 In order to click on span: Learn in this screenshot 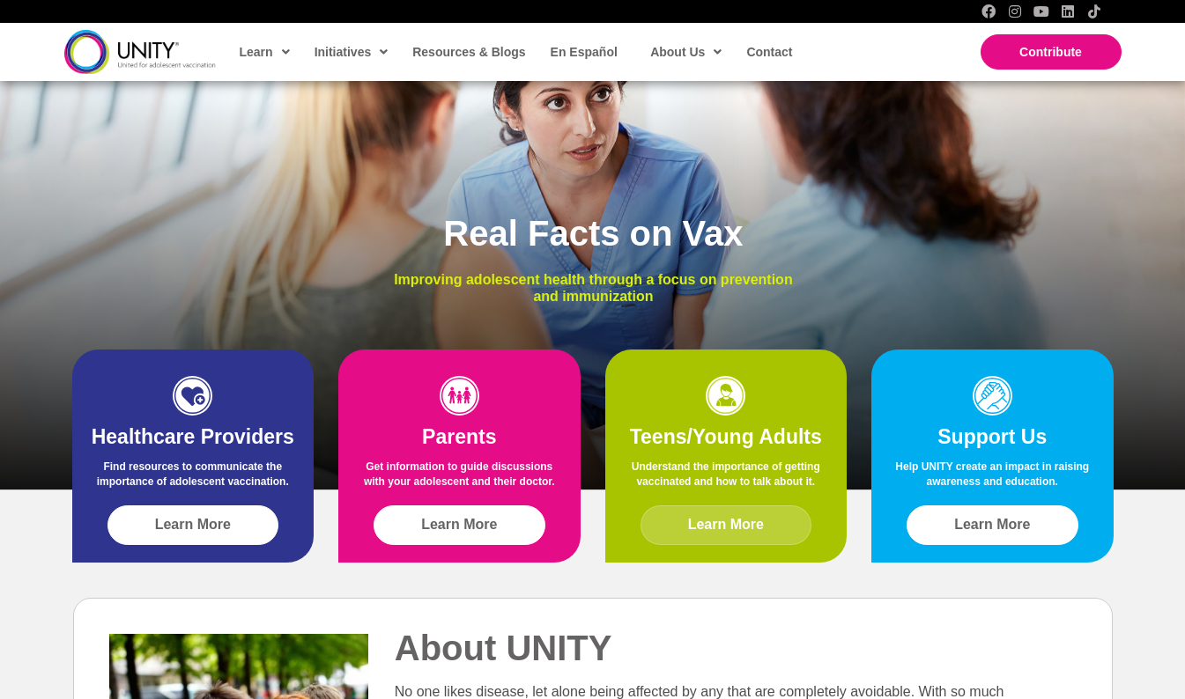, I will do `click(264, 52)`.